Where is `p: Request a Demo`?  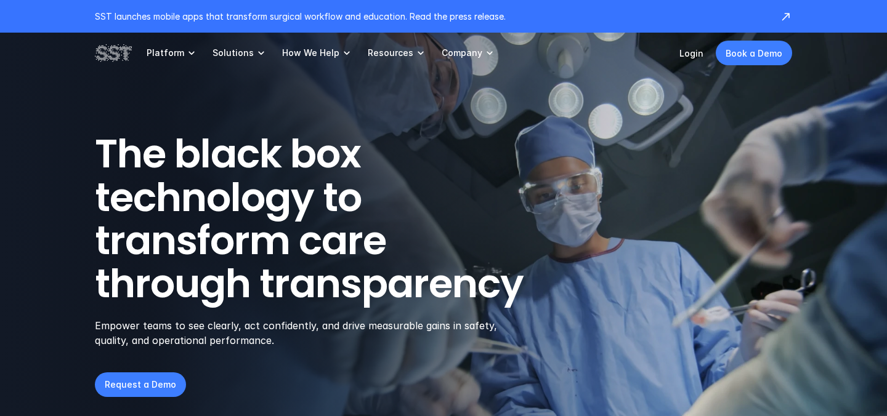 p: Request a Demo is located at coordinates (140, 384).